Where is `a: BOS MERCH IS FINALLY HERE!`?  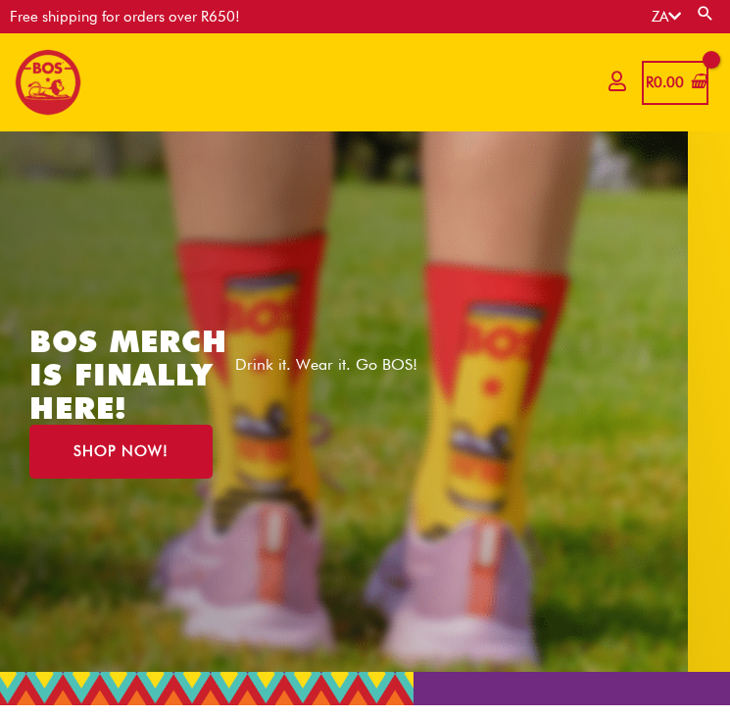
a: BOS MERCH IS FINALLY HERE! is located at coordinates (128, 374).